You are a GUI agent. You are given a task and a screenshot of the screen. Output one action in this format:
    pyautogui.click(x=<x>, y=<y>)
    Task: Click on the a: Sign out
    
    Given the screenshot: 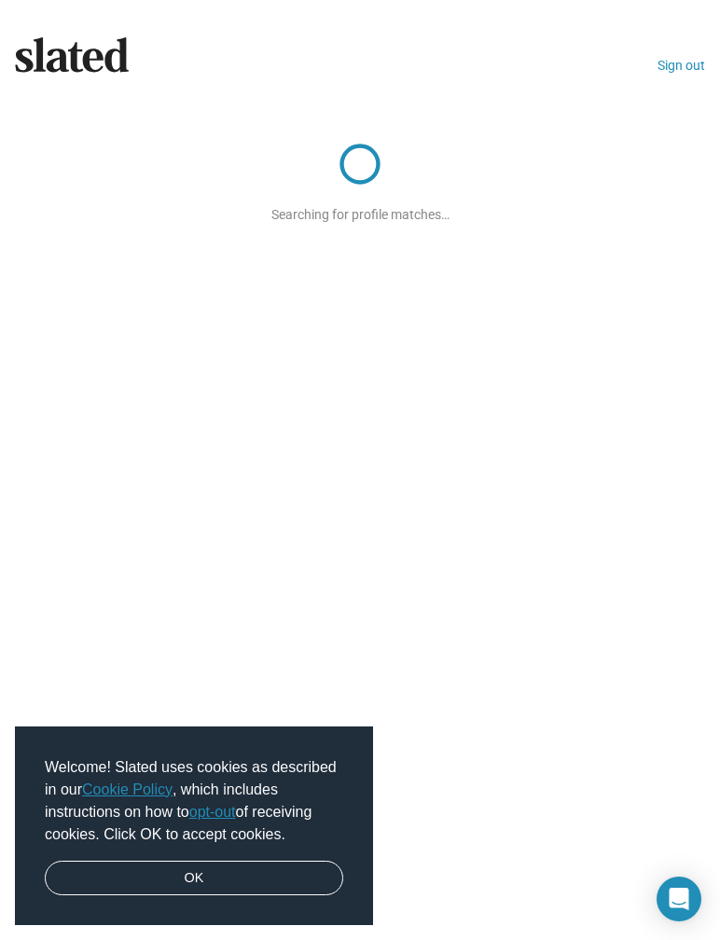 What is the action you would take?
    pyautogui.click(x=681, y=65)
    